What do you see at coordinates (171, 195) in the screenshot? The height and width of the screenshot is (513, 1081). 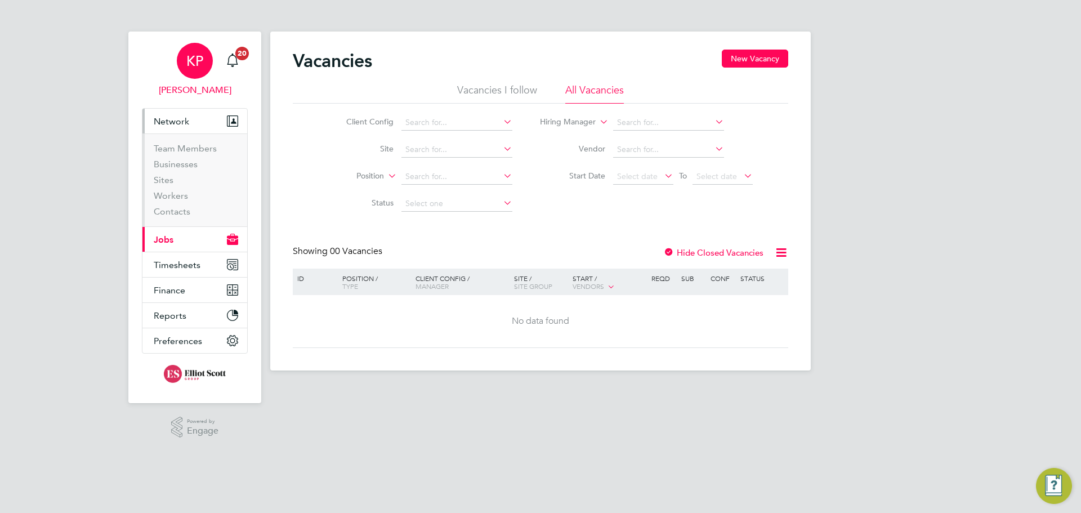 I see `a: Workers` at bounding box center [171, 195].